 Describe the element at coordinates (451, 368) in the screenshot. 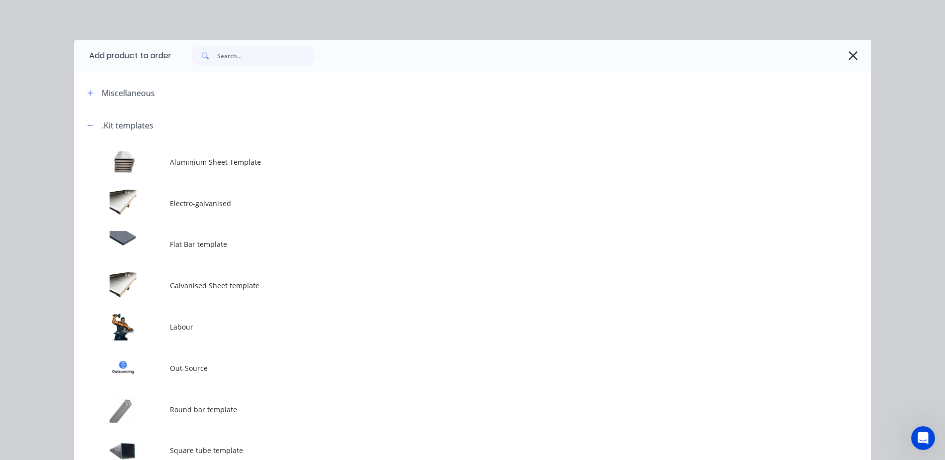

I see `span: Out-Source` at that location.